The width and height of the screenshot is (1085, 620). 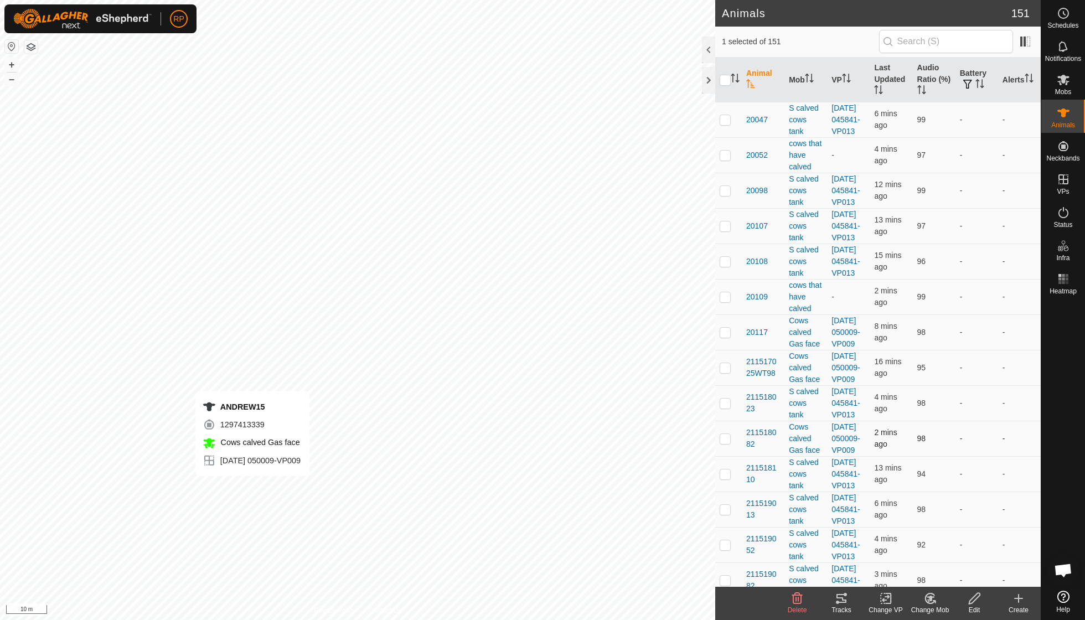 What do you see at coordinates (1019, 610) in the screenshot?
I see `div: Create` at bounding box center [1019, 610].